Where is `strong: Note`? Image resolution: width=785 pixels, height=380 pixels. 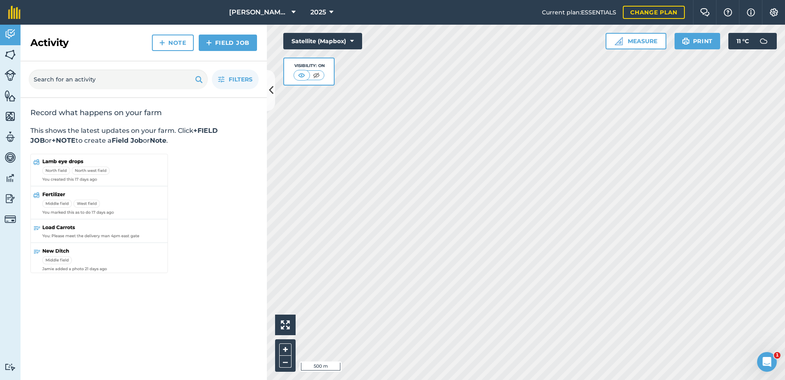
strong: Note is located at coordinates (158, 140).